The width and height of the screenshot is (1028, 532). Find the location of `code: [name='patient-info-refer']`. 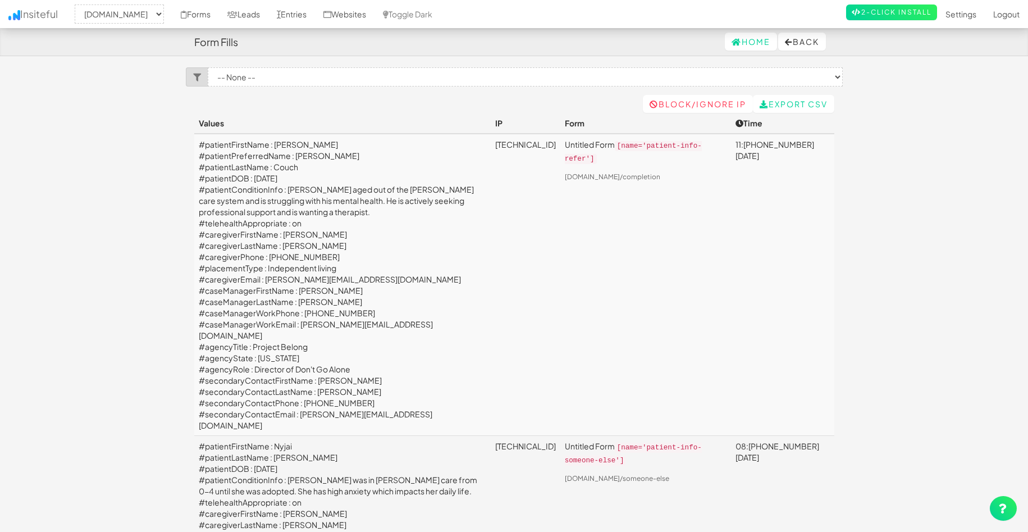

code: [name='patient-info-refer'] is located at coordinates (634, 152).